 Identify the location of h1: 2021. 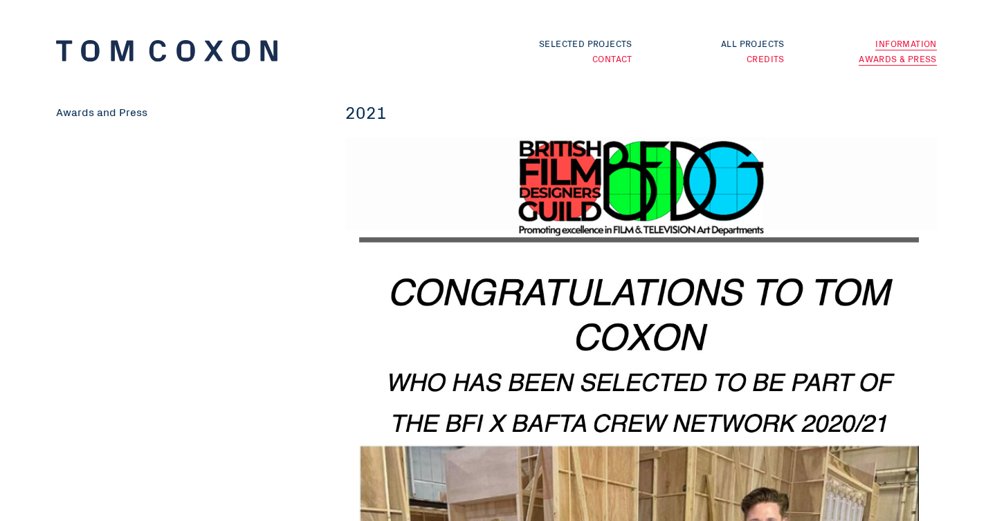
(640, 112).